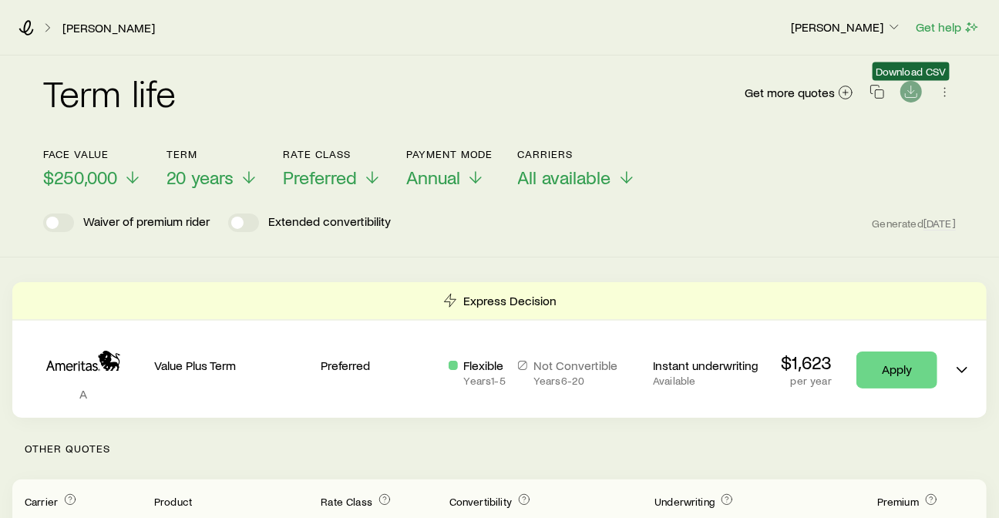 The height and width of the screenshot is (518, 999). What do you see at coordinates (146, 223) in the screenshot?
I see `p: Waiver of premium rider` at bounding box center [146, 223].